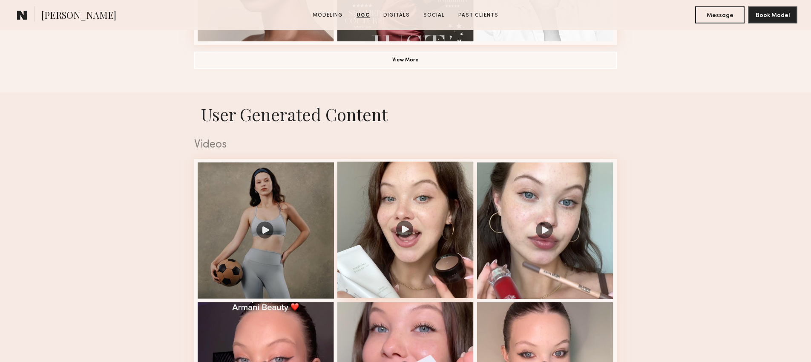 The image size is (811, 362). I want to click on button: Book Model, so click(773, 15).